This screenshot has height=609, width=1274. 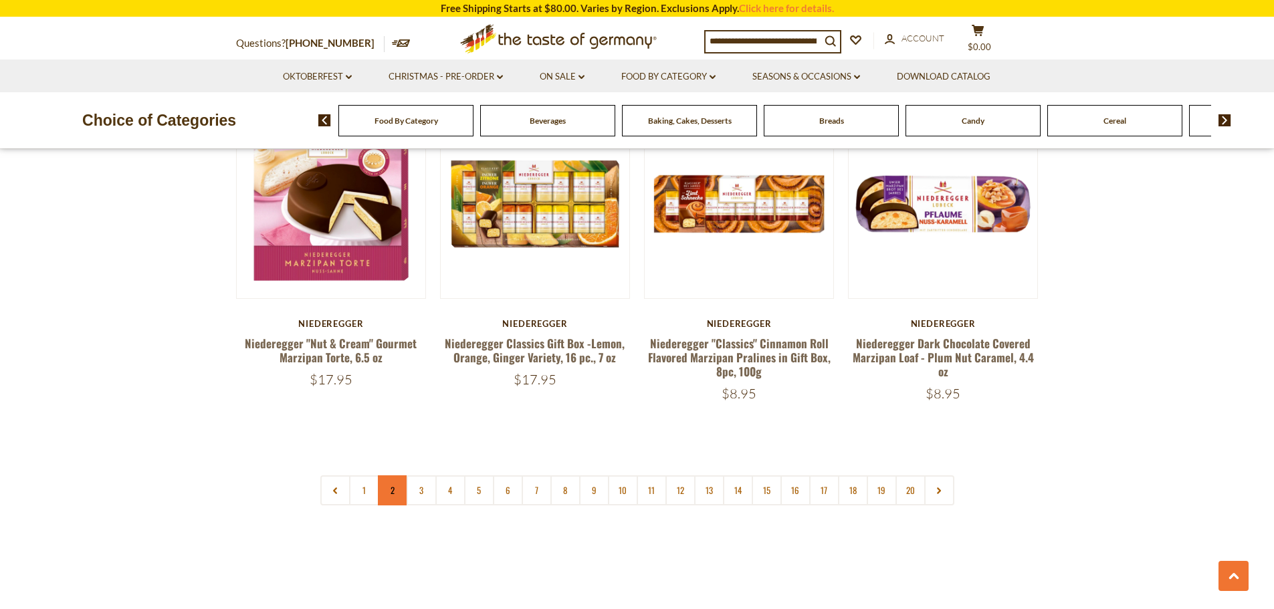 I want to click on p: Questions?, so click(x=310, y=43).